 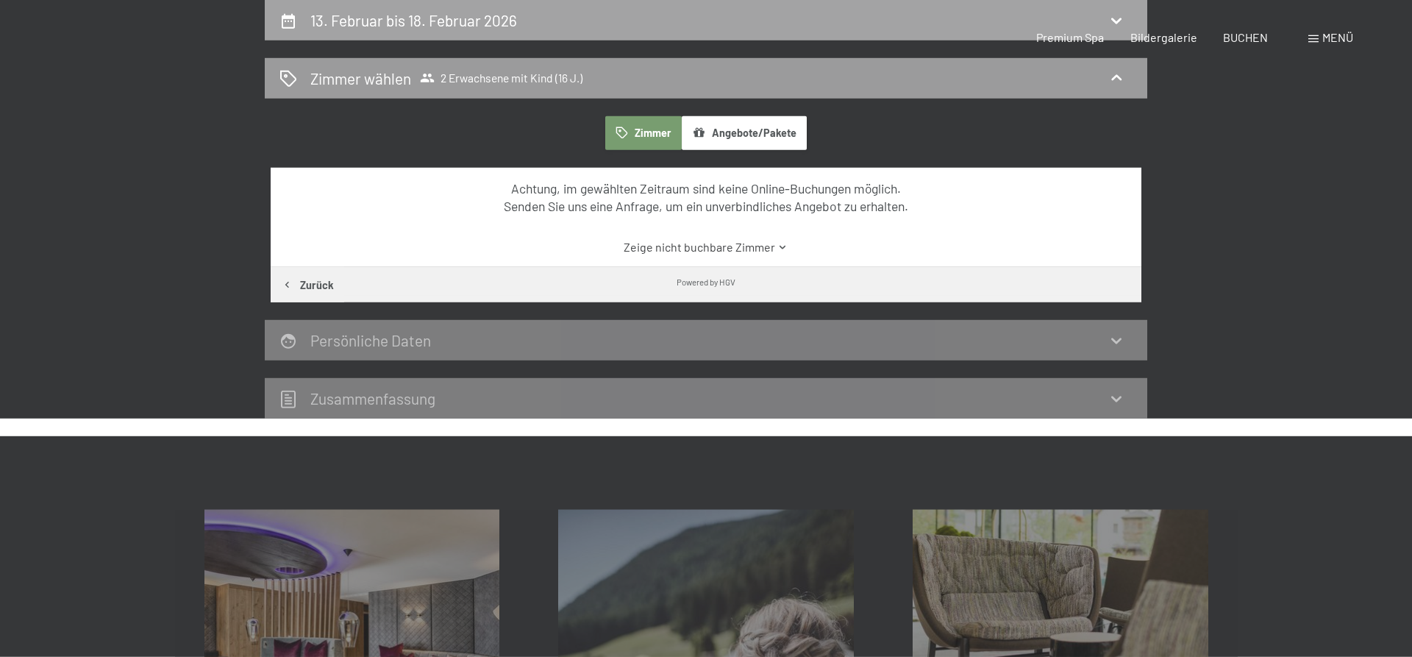 I want to click on div: Achtung, im gewählten Zeitraum sind keine Online-Buchungen möglich. Senden Sie uns eine Anfrage, ..., so click(x=706, y=197).